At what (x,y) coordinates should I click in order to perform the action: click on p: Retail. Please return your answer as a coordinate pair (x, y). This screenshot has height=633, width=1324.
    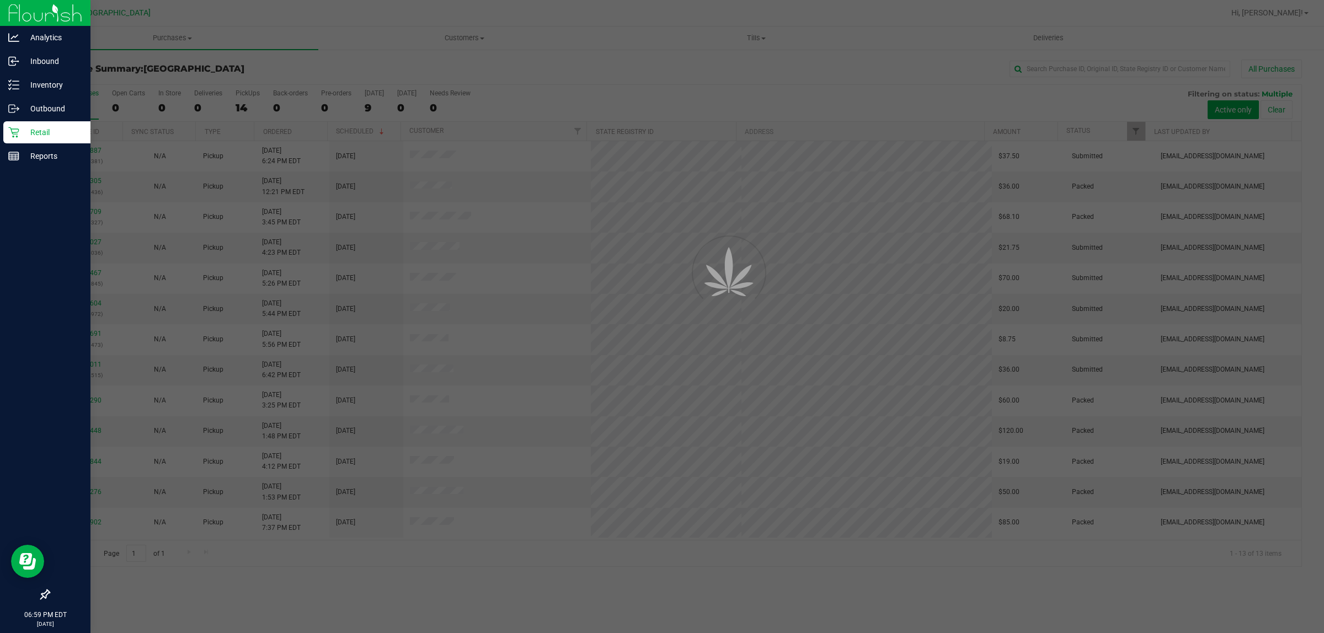
    Looking at the image, I should click on (52, 132).